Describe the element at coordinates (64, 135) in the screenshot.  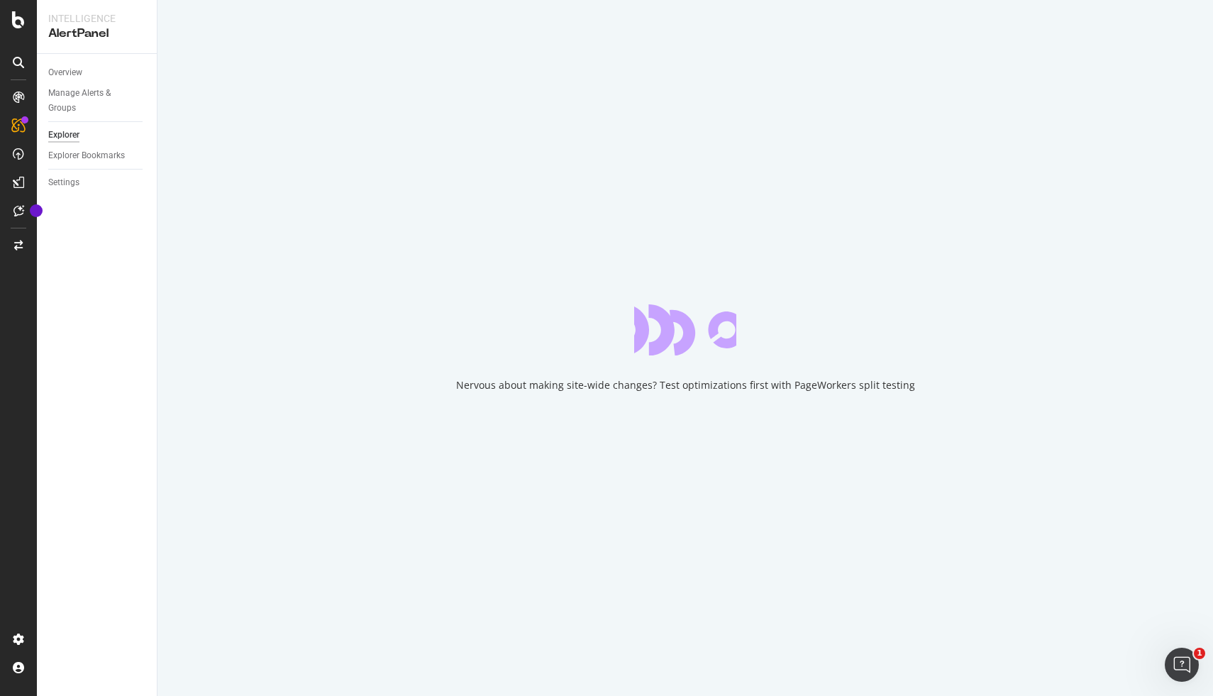
I see `div: Explorer` at that location.